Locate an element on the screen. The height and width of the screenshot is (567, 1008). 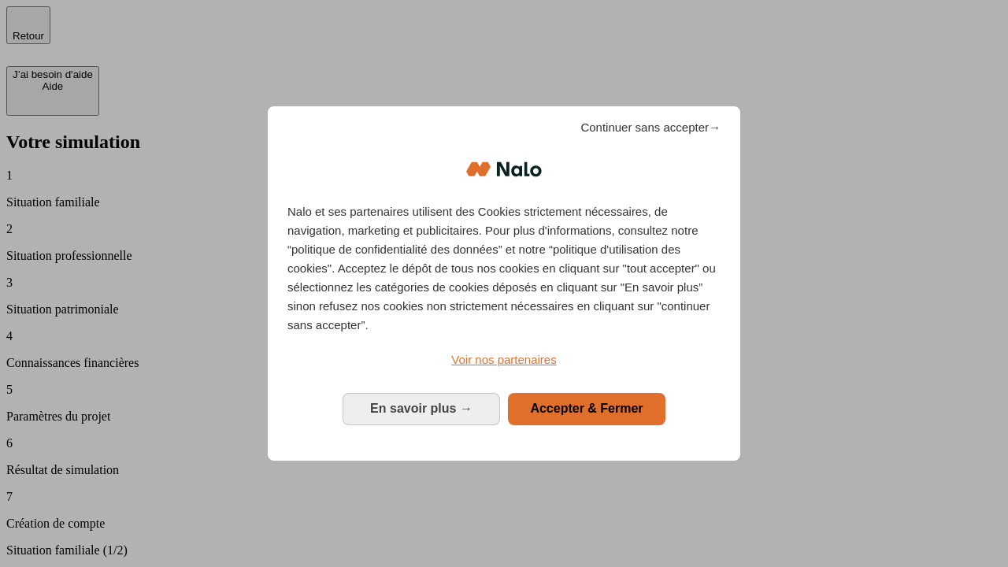
span: Continuer sans accepter→ is located at coordinates (651, 128).